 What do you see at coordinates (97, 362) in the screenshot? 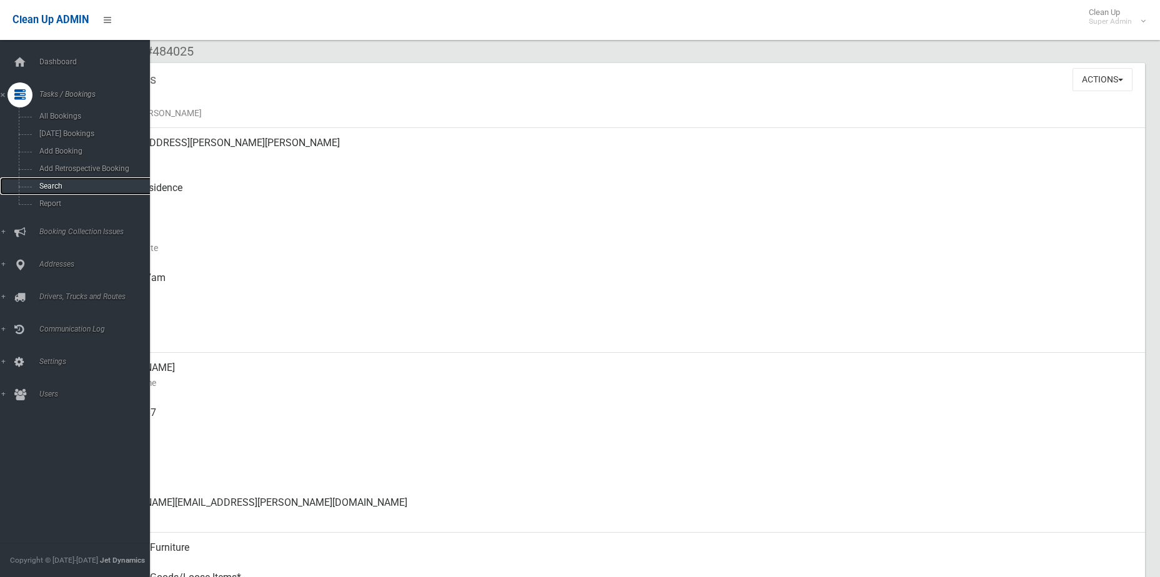
I see `span: Settings` at bounding box center [97, 362].